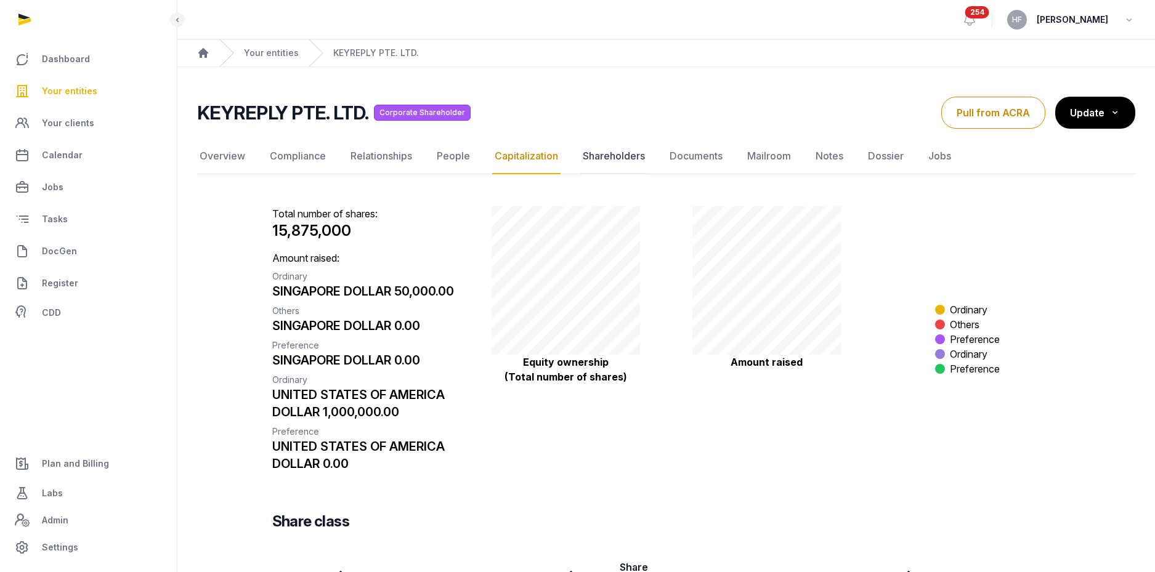 The width and height of the screenshot is (1155, 572). I want to click on span: Settings, so click(60, 548).